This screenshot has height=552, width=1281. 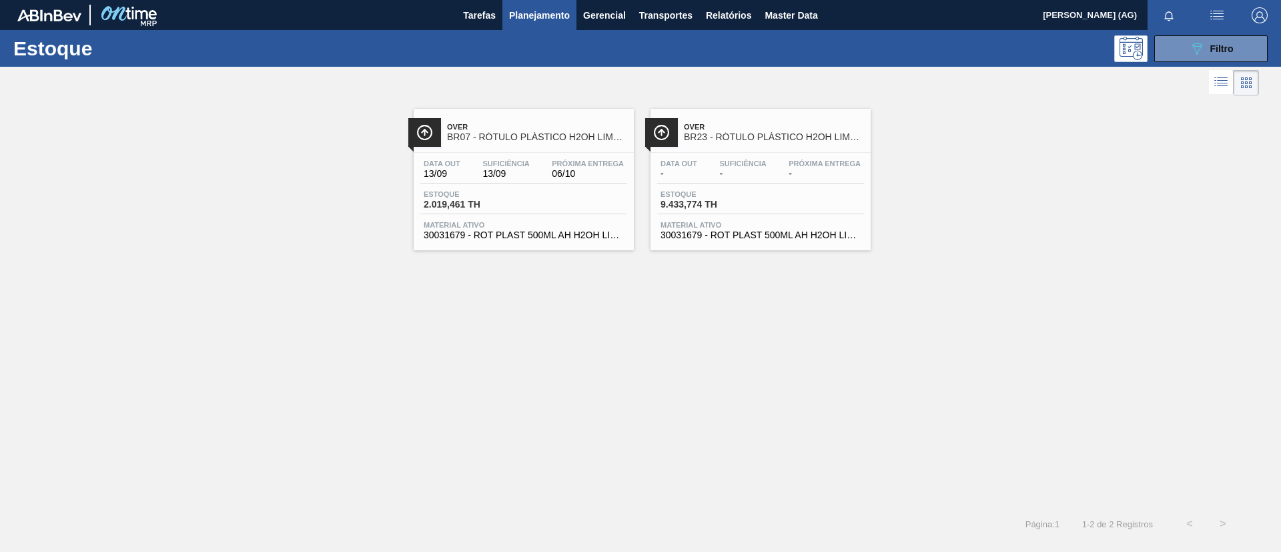 I want to click on span: Página : 1, so click(x=1042, y=524).